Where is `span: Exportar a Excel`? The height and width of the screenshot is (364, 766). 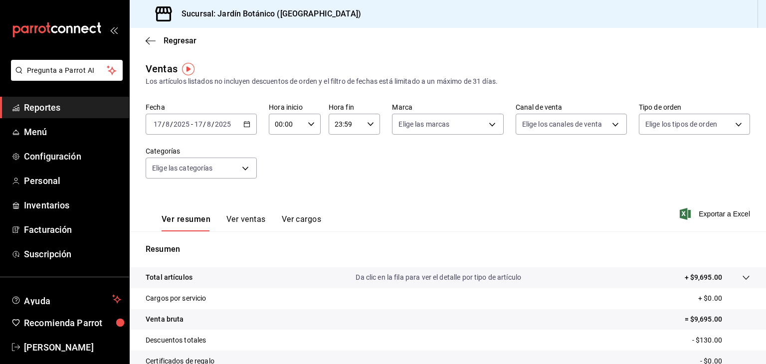
span: Exportar a Excel is located at coordinates (716, 214).